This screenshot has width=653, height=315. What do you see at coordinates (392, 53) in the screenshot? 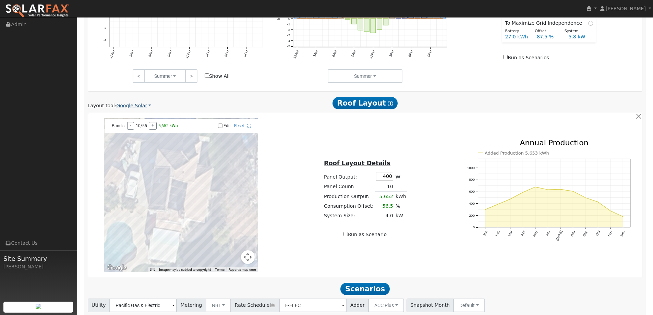
I see `text: 3PM` at bounding box center [392, 53].